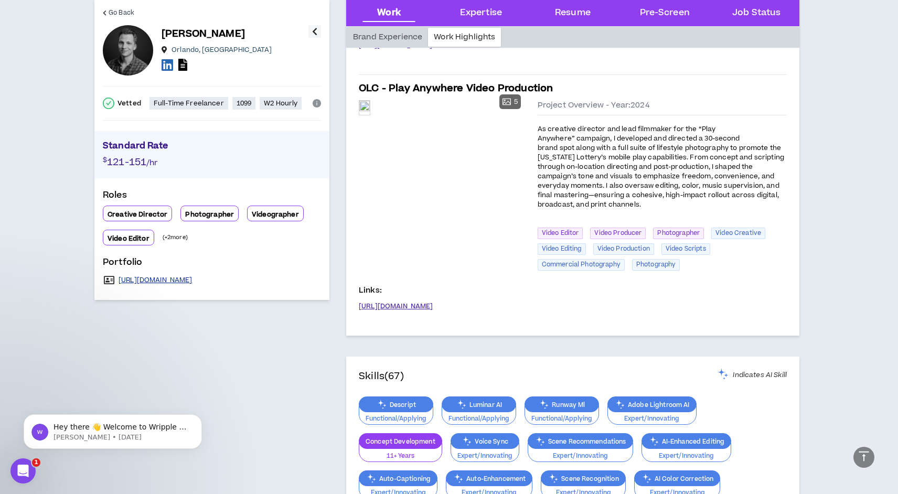  Describe the element at coordinates (562, 249) in the screenshot. I see `span: Video Editing` at that location.